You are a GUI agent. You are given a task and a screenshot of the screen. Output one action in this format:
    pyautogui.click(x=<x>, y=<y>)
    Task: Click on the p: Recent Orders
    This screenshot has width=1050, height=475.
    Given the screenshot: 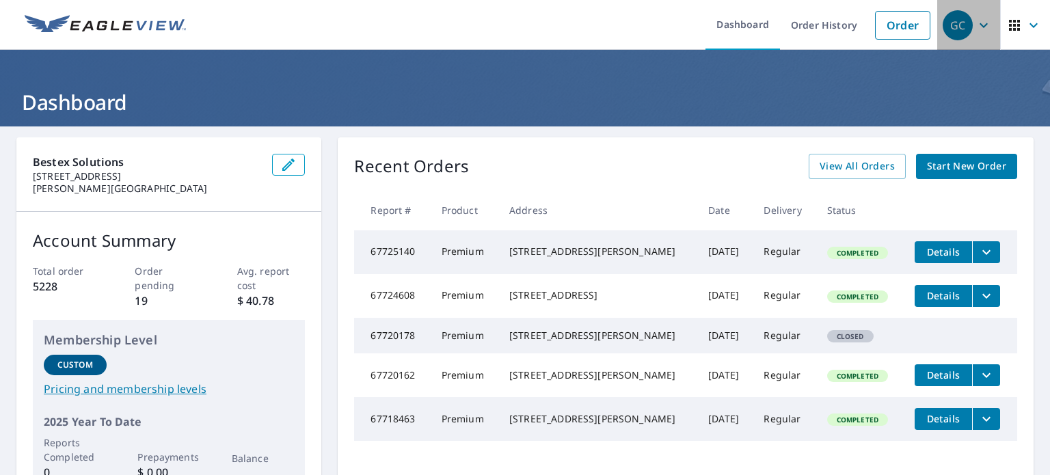 What is the action you would take?
    pyautogui.click(x=411, y=166)
    